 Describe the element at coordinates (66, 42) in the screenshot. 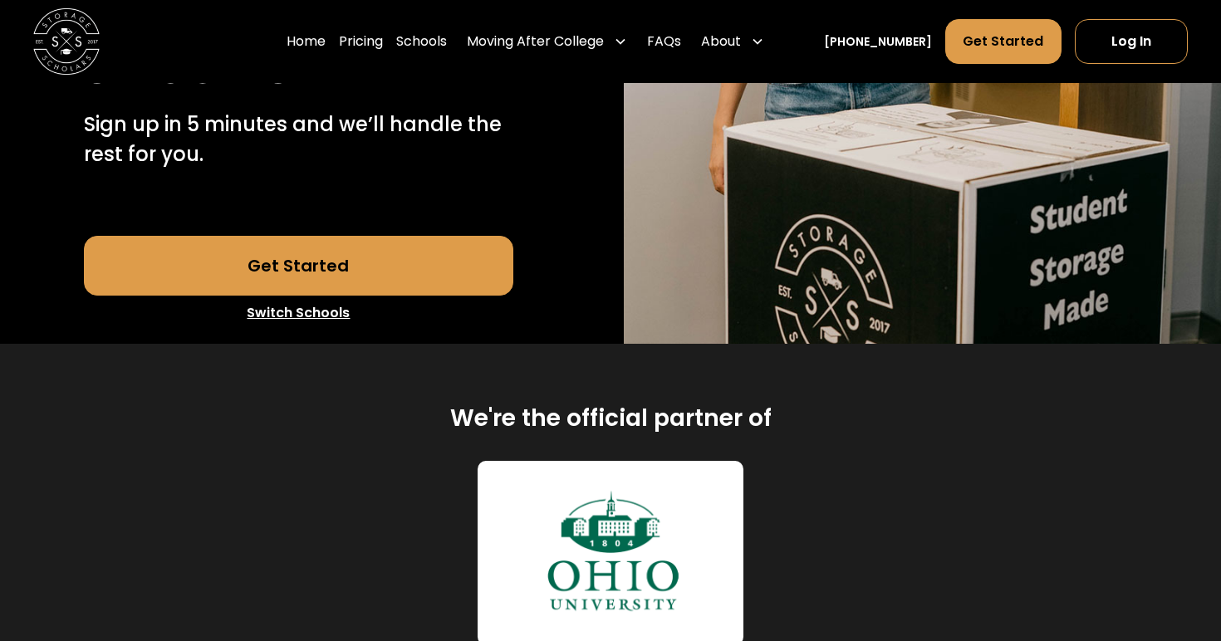

I see `img: Storage Scholars main logo` at that location.